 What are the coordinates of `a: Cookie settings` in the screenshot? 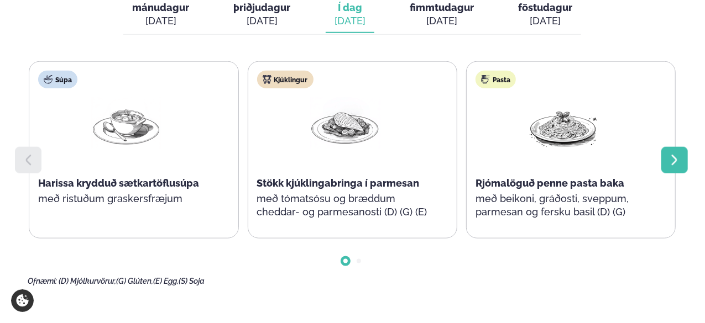 It's located at (22, 301).